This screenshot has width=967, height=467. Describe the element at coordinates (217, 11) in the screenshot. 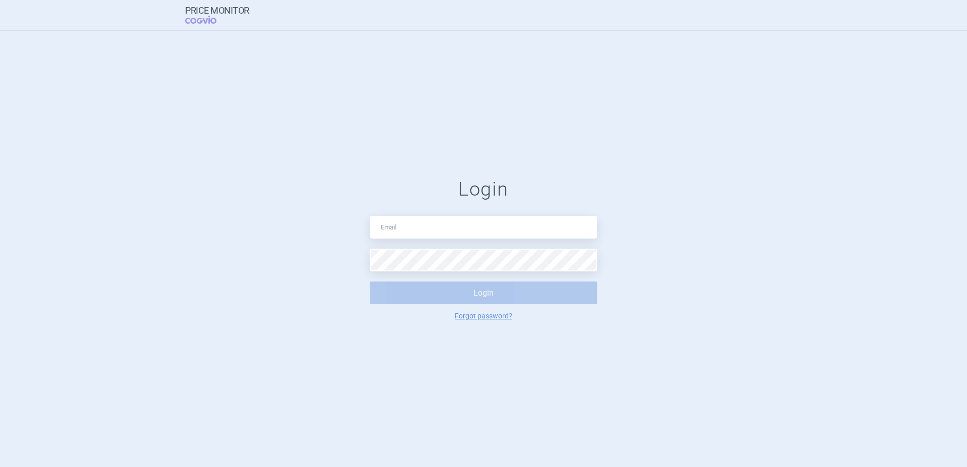

I see `strong: Price Monitor` at that location.